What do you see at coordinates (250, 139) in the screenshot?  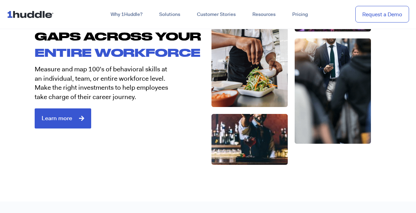 I see `img: Home-bar` at bounding box center [250, 139].